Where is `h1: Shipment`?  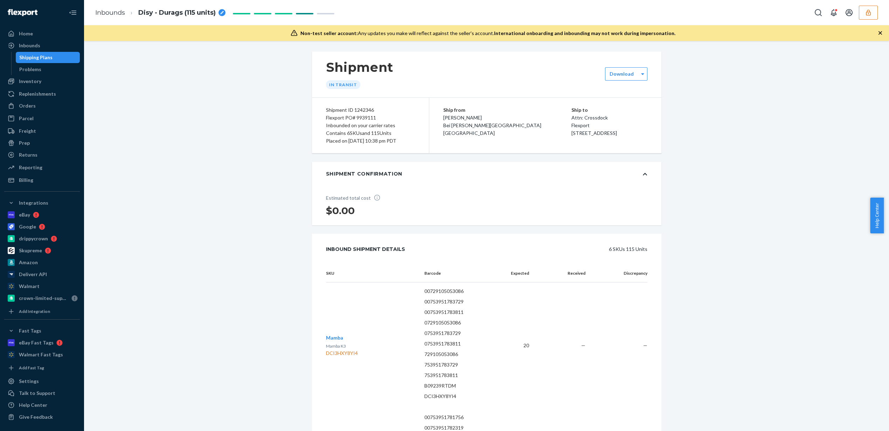 h1: Shipment is located at coordinates (360, 67).